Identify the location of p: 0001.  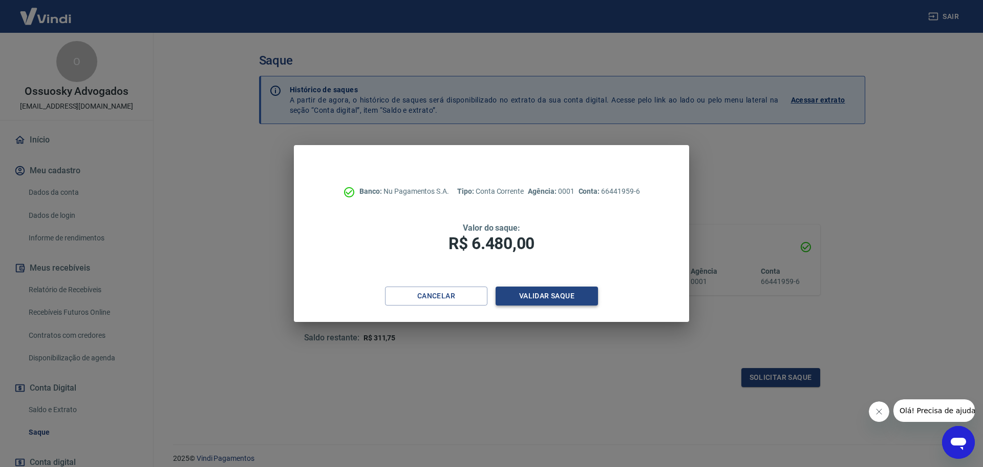
(551, 191).